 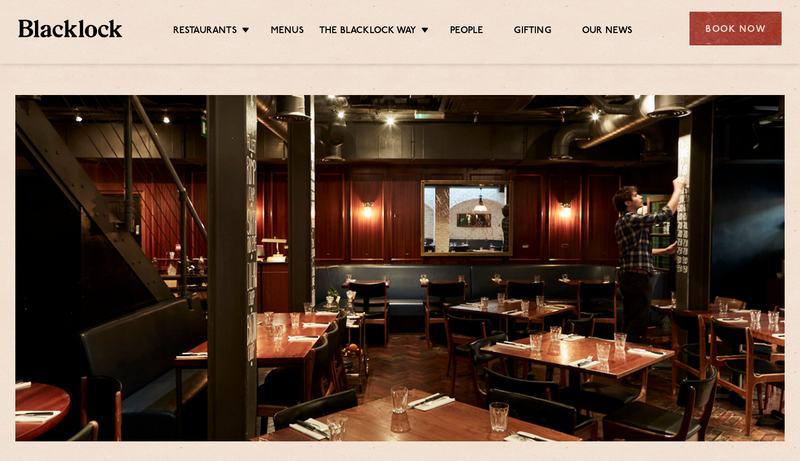 I want to click on a: People, so click(x=466, y=32).